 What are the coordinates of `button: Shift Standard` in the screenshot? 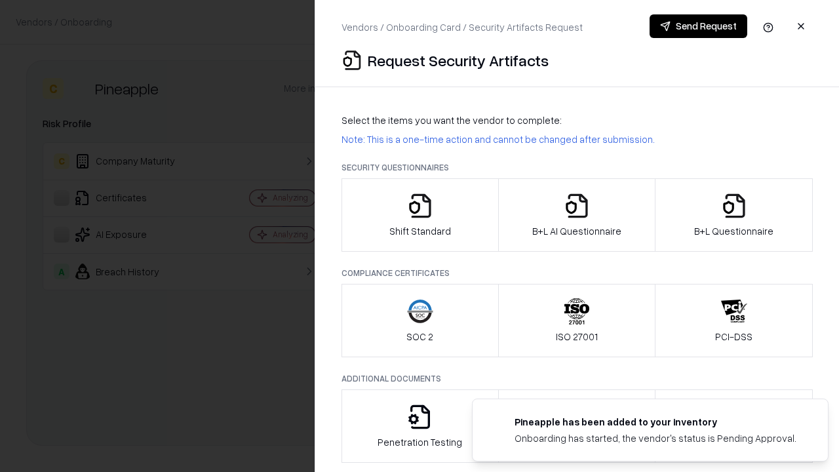 It's located at (420, 215).